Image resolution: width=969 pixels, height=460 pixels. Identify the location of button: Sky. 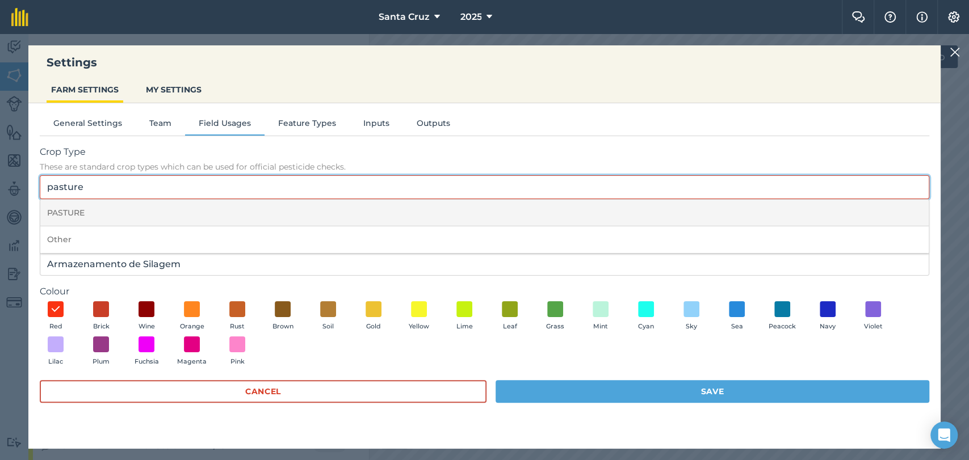
(691, 317).